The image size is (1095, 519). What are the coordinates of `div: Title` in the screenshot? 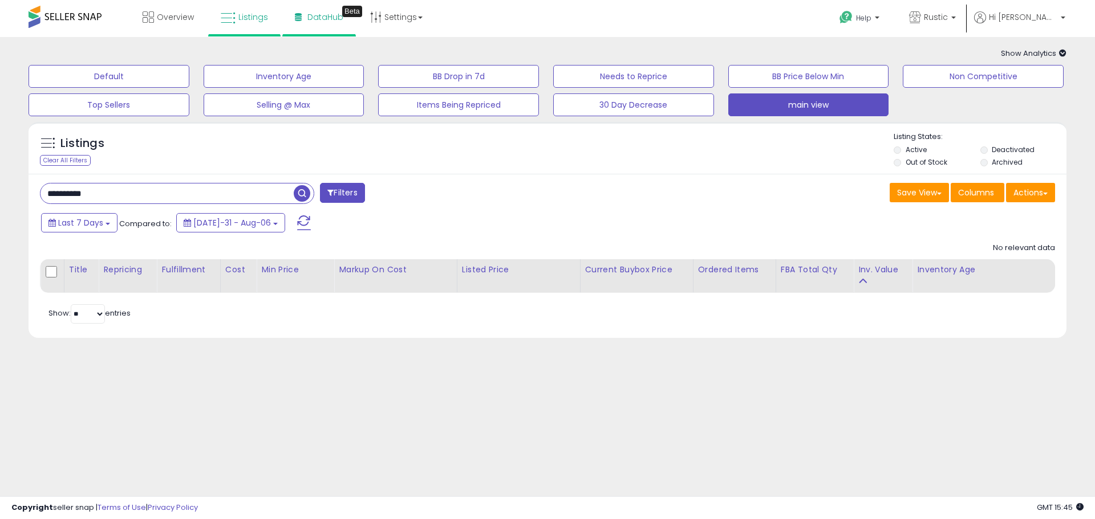 It's located at (81, 270).